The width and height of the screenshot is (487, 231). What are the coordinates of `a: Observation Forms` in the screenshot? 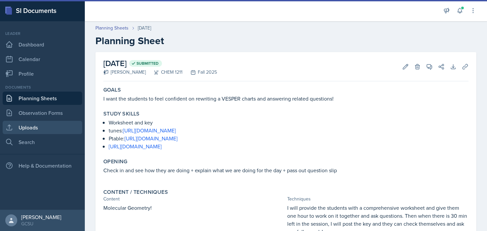 It's located at (42, 113).